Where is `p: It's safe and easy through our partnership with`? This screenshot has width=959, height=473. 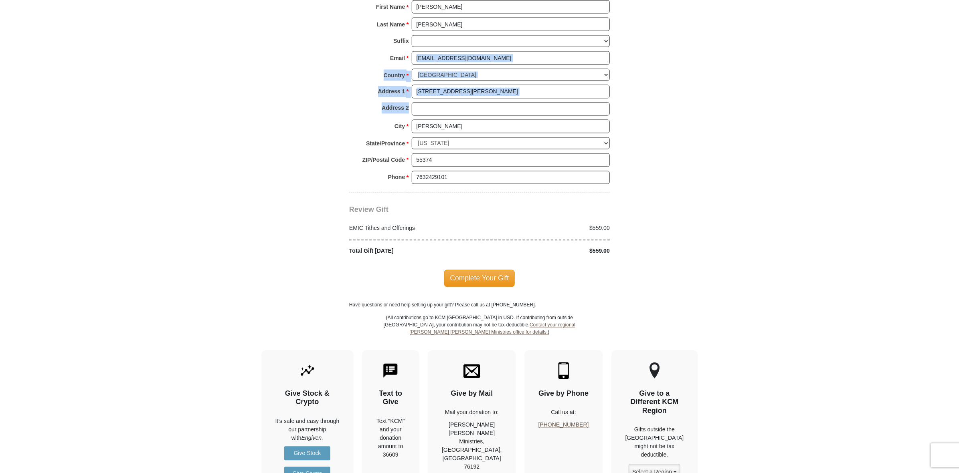
p: It's safe and easy through our partnership with is located at coordinates (307, 430).